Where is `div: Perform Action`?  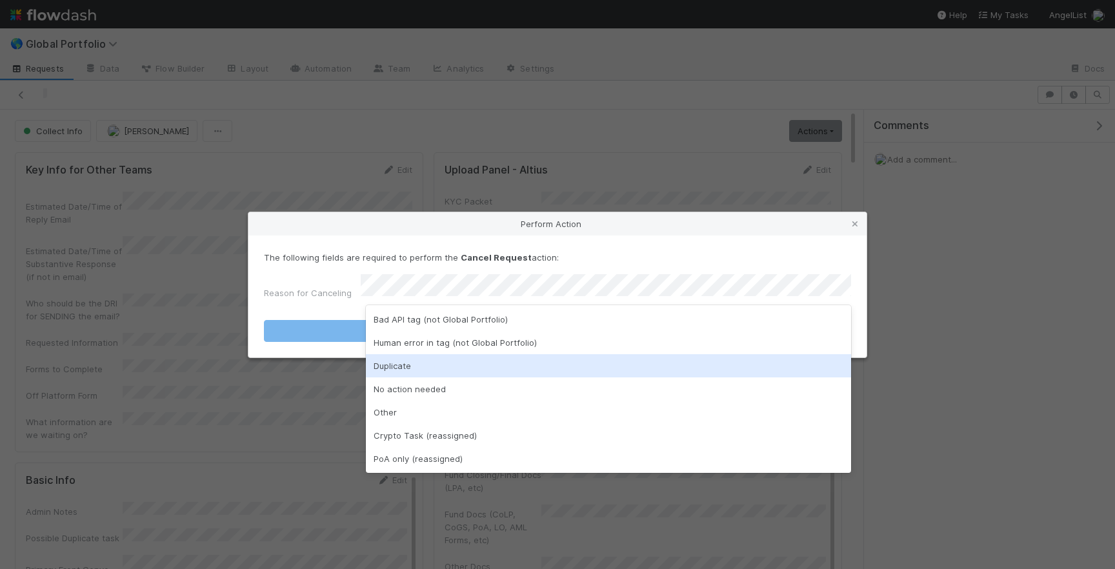 div: Perform Action is located at coordinates (558, 224).